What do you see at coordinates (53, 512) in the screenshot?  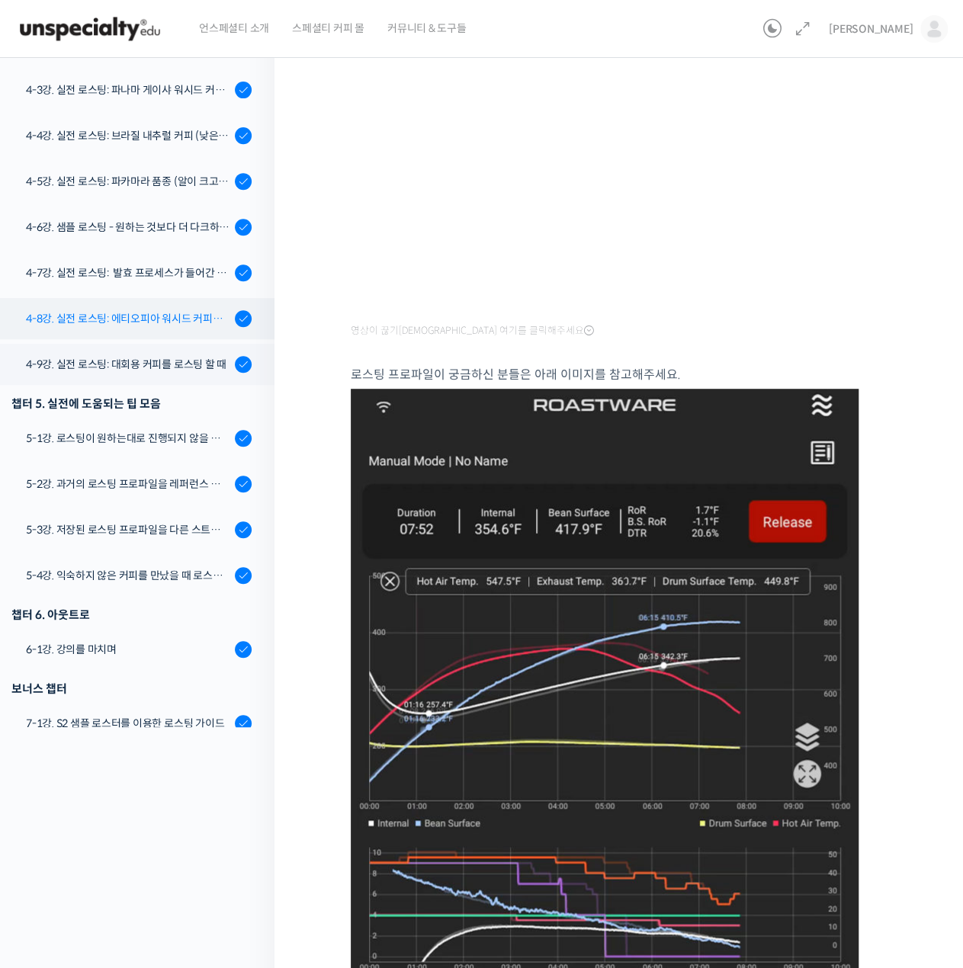 I see `span: 홈` at bounding box center [53, 512].